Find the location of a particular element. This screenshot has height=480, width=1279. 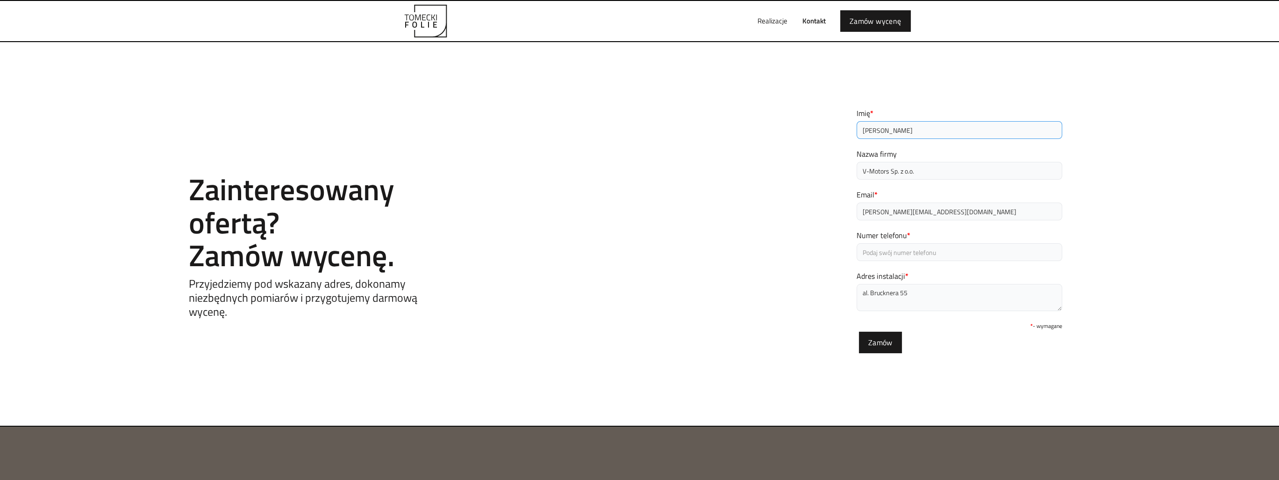

h2: Zainteresowany ofertą? Zamów wycenę. is located at coordinates (320, 222).